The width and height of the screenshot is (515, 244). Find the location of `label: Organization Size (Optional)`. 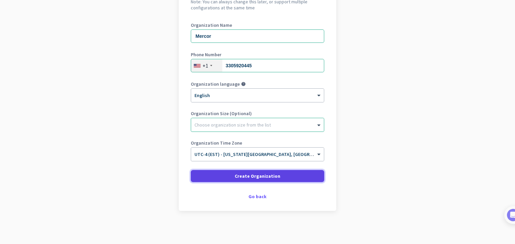

label: Organization Size (Optional) is located at coordinates (258, 114).